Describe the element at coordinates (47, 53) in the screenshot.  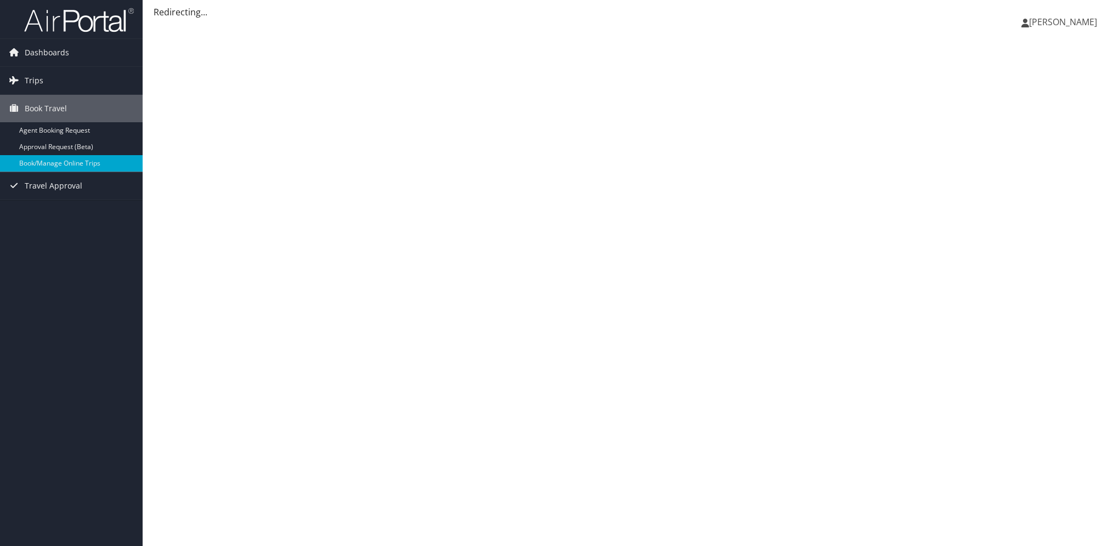
I see `span: Dashboards` at that location.